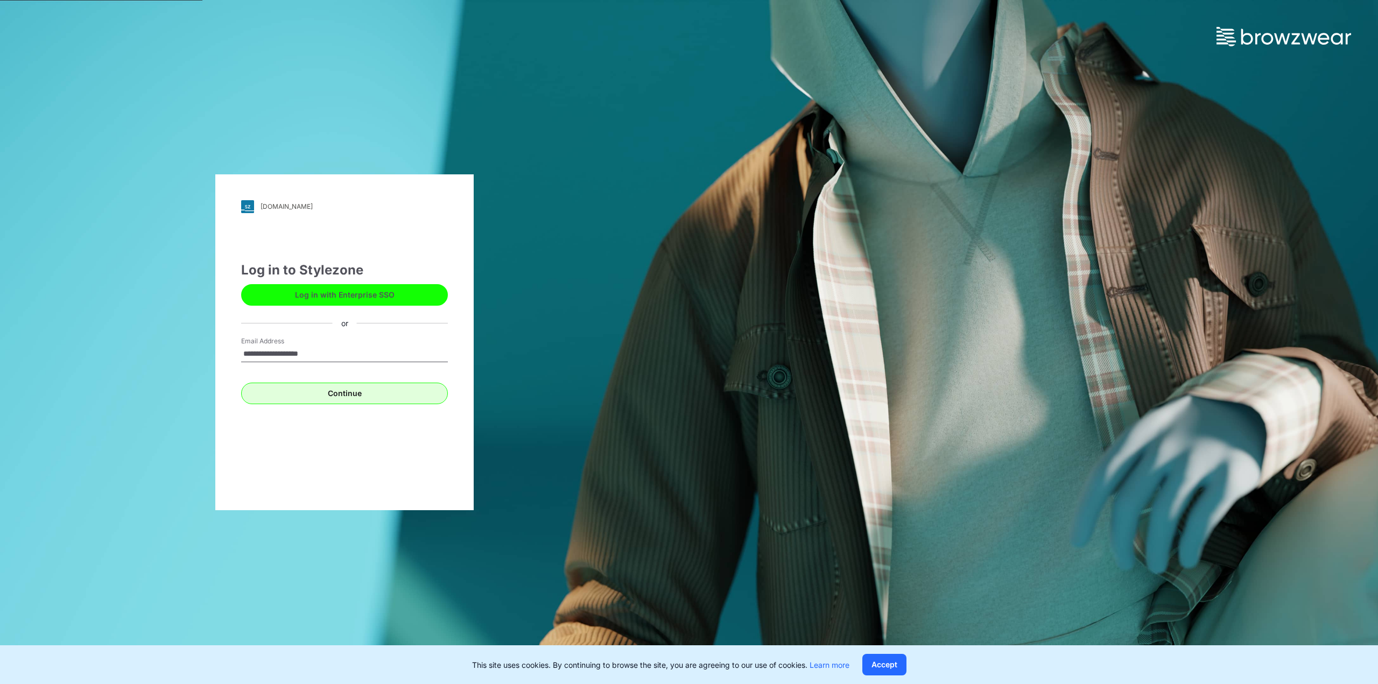  Describe the element at coordinates (830, 665) in the screenshot. I see `a: Learn more` at that location.